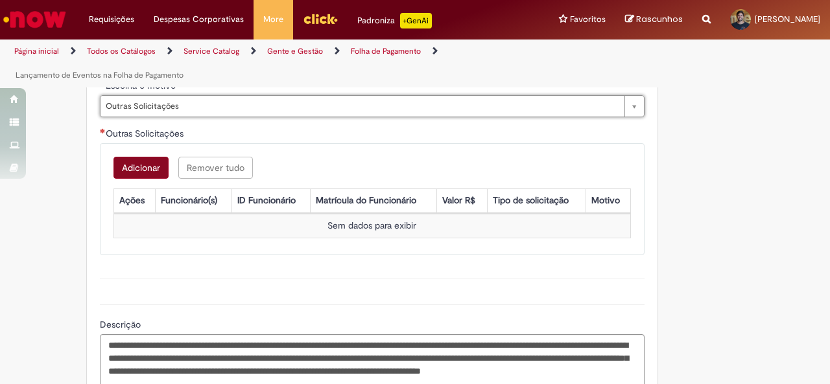  Describe the element at coordinates (142, 86) in the screenshot. I see `span: Escolha o motivo` at that location.